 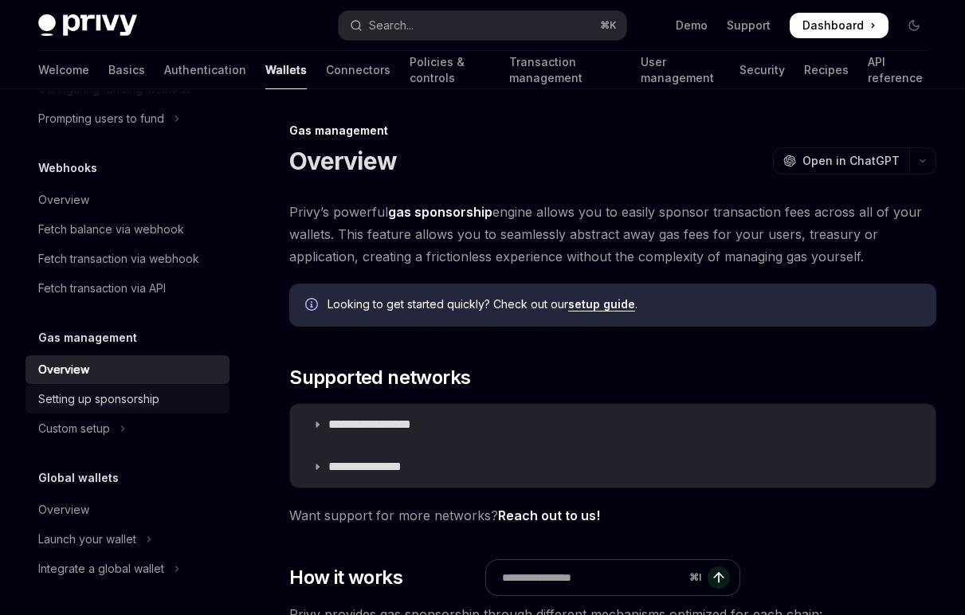 What do you see at coordinates (681, 70) in the screenshot?
I see `a: User management` at bounding box center [681, 70].